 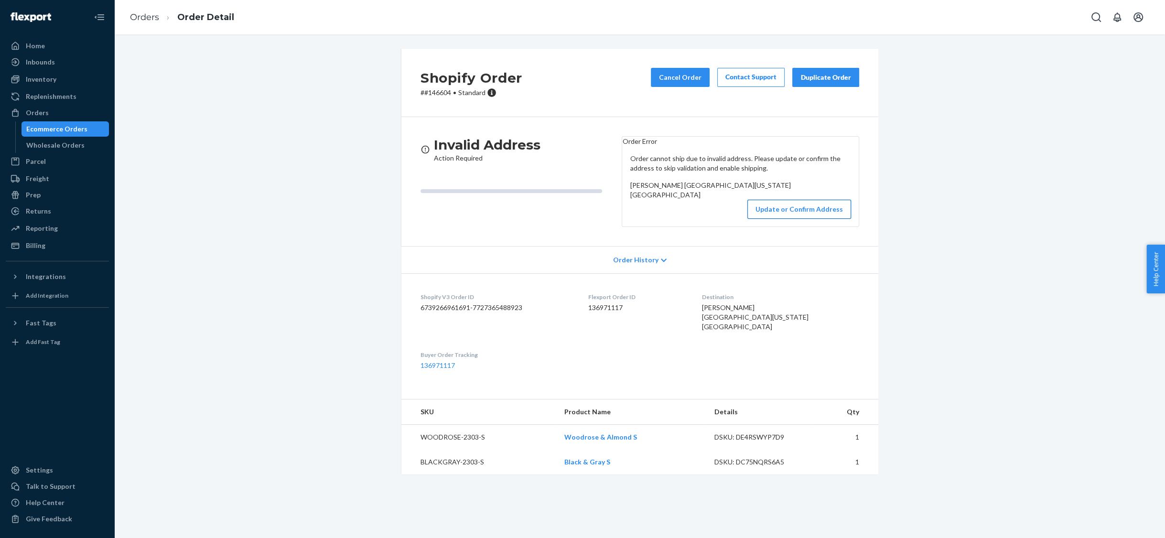 I want to click on div: Freight, so click(x=37, y=179).